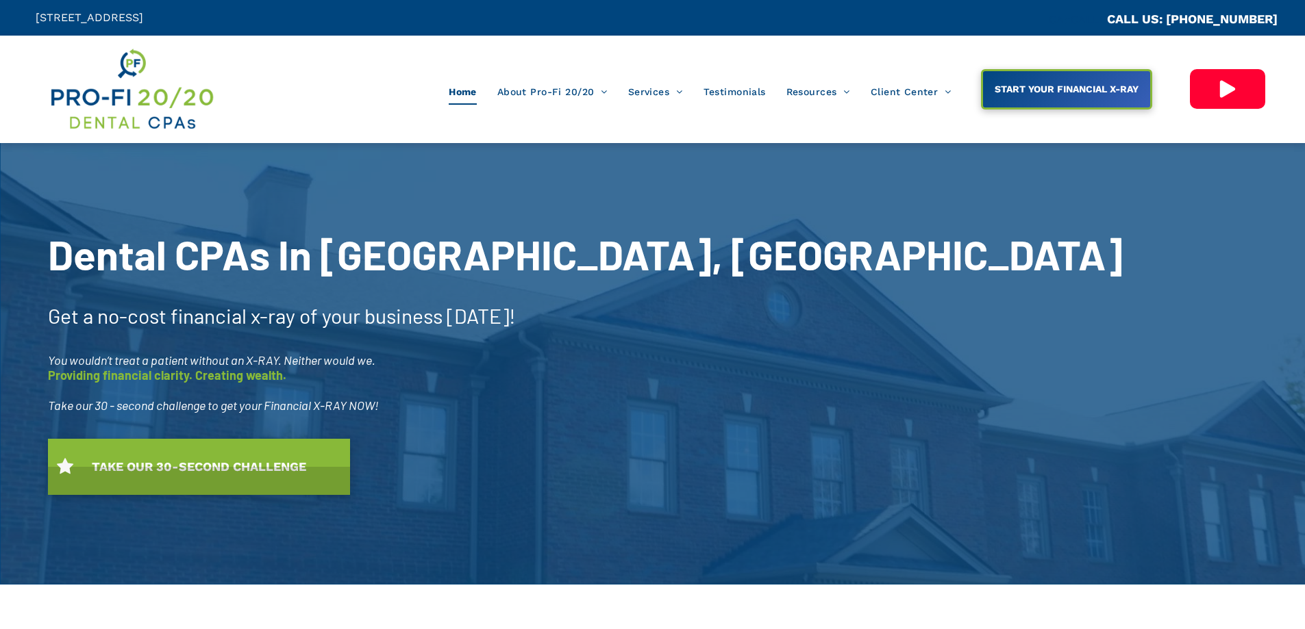 This screenshot has height=629, width=1305. I want to click on a: Resources, so click(818, 92).